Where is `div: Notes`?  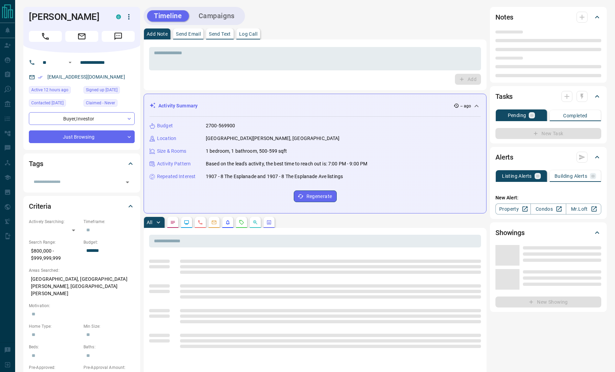
div: Notes is located at coordinates (548, 17).